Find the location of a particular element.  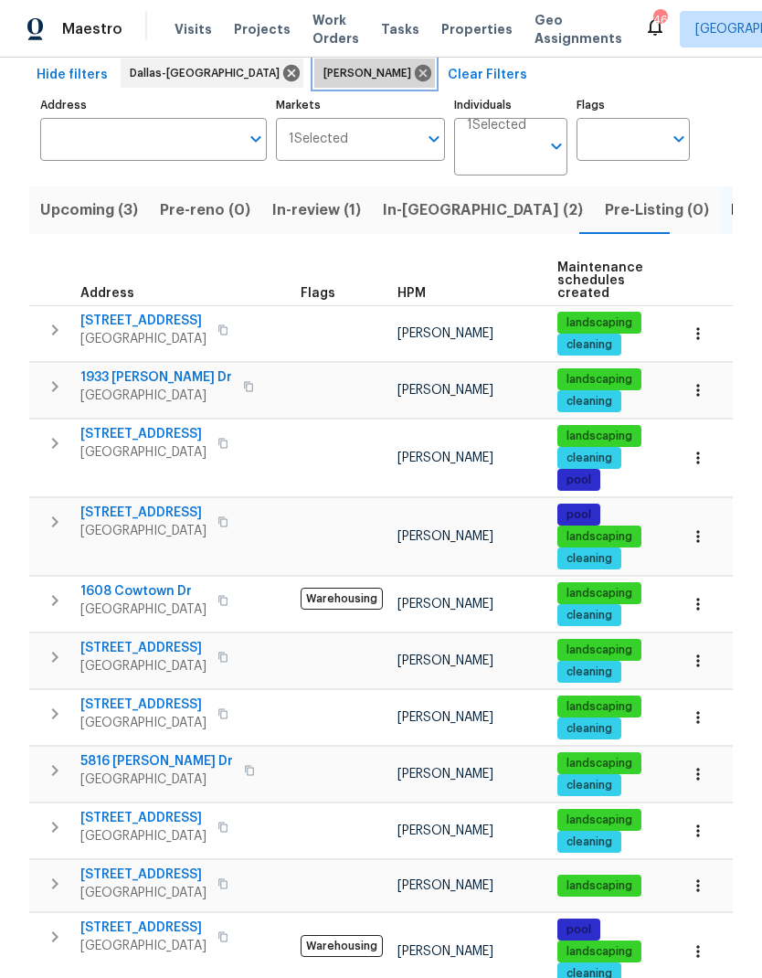

span: Tasks is located at coordinates (400, 29).